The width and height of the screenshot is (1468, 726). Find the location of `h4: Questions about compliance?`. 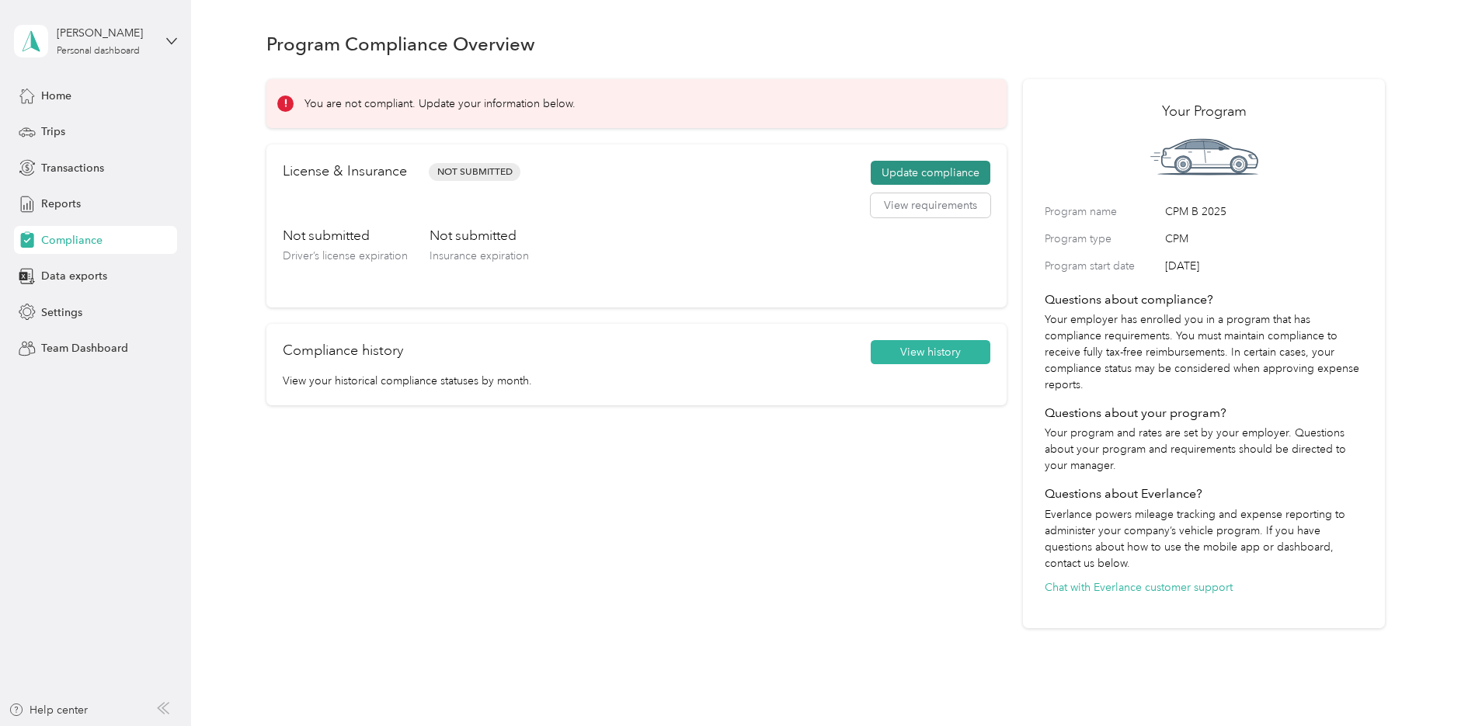

h4: Questions about compliance? is located at coordinates (1204, 300).